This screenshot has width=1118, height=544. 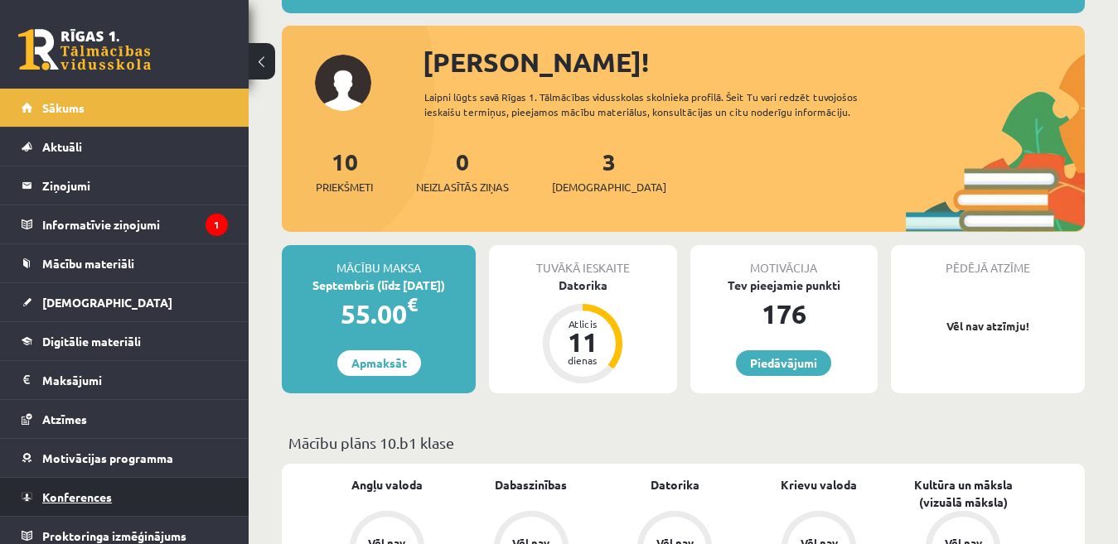 What do you see at coordinates (582, 285) in the screenshot?
I see `div: Datorika` at bounding box center [582, 285].